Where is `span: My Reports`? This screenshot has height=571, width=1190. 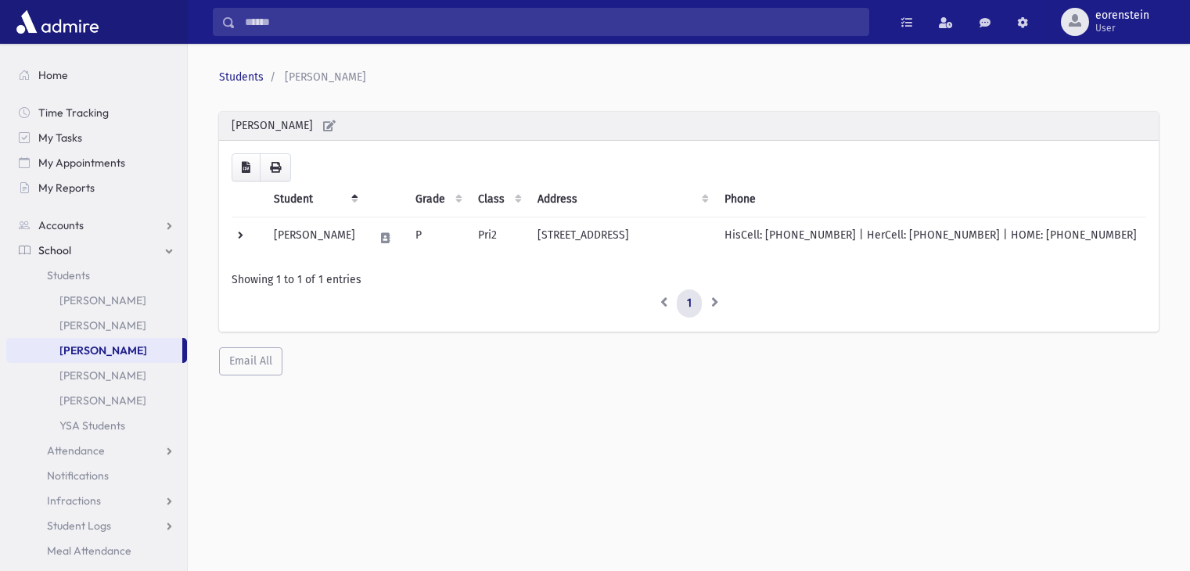 span: My Reports is located at coordinates (67, 188).